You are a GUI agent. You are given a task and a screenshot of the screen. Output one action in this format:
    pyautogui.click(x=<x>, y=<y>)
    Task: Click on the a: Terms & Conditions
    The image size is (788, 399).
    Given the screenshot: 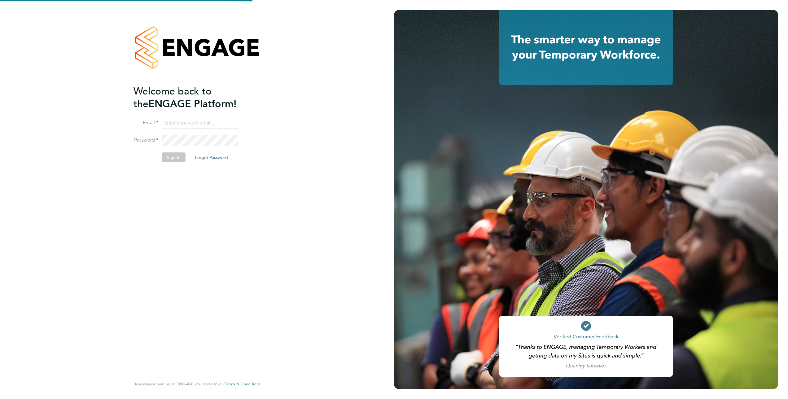 What is the action you would take?
    pyautogui.click(x=242, y=384)
    